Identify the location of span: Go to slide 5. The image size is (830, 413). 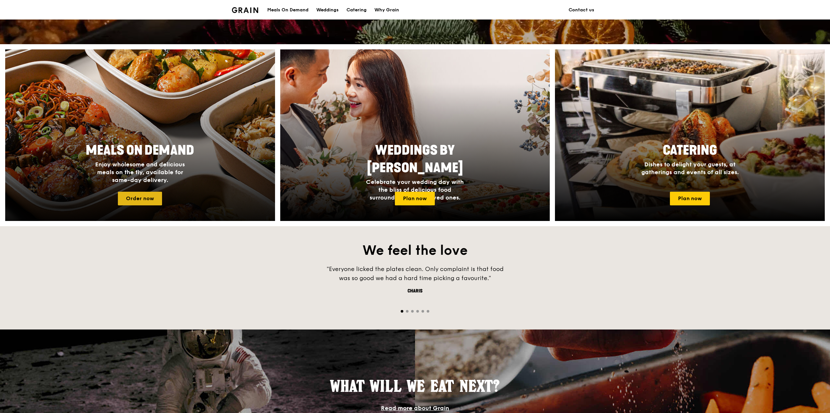
(423, 311).